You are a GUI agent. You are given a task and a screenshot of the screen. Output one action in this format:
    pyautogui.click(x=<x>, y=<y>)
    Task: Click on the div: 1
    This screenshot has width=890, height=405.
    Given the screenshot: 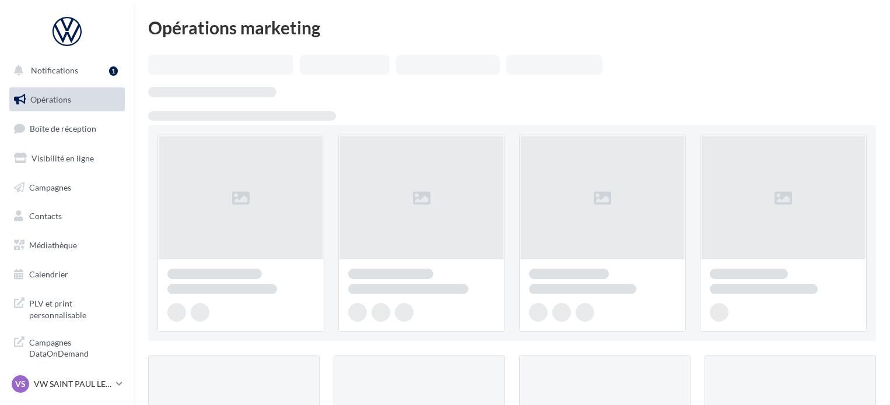 What is the action you would take?
    pyautogui.click(x=113, y=71)
    